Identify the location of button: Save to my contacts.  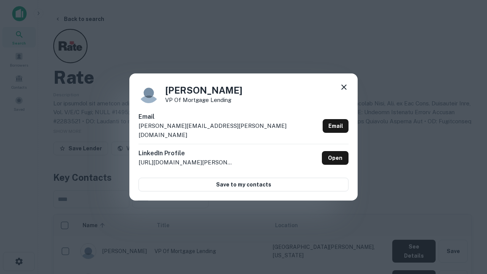
(244, 185).